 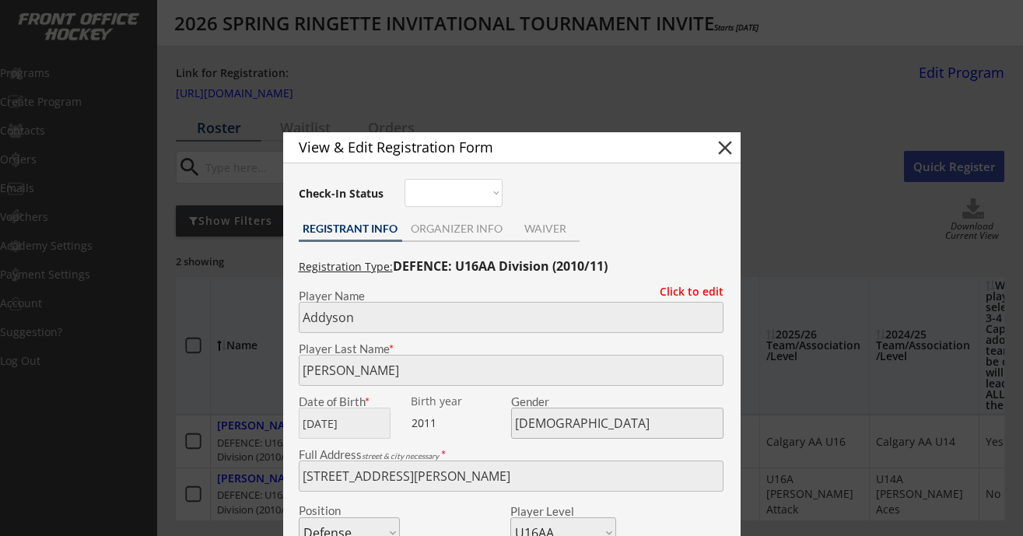 What do you see at coordinates (349, 402) in the screenshot?
I see `div: Date of Birth` at bounding box center [349, 402].